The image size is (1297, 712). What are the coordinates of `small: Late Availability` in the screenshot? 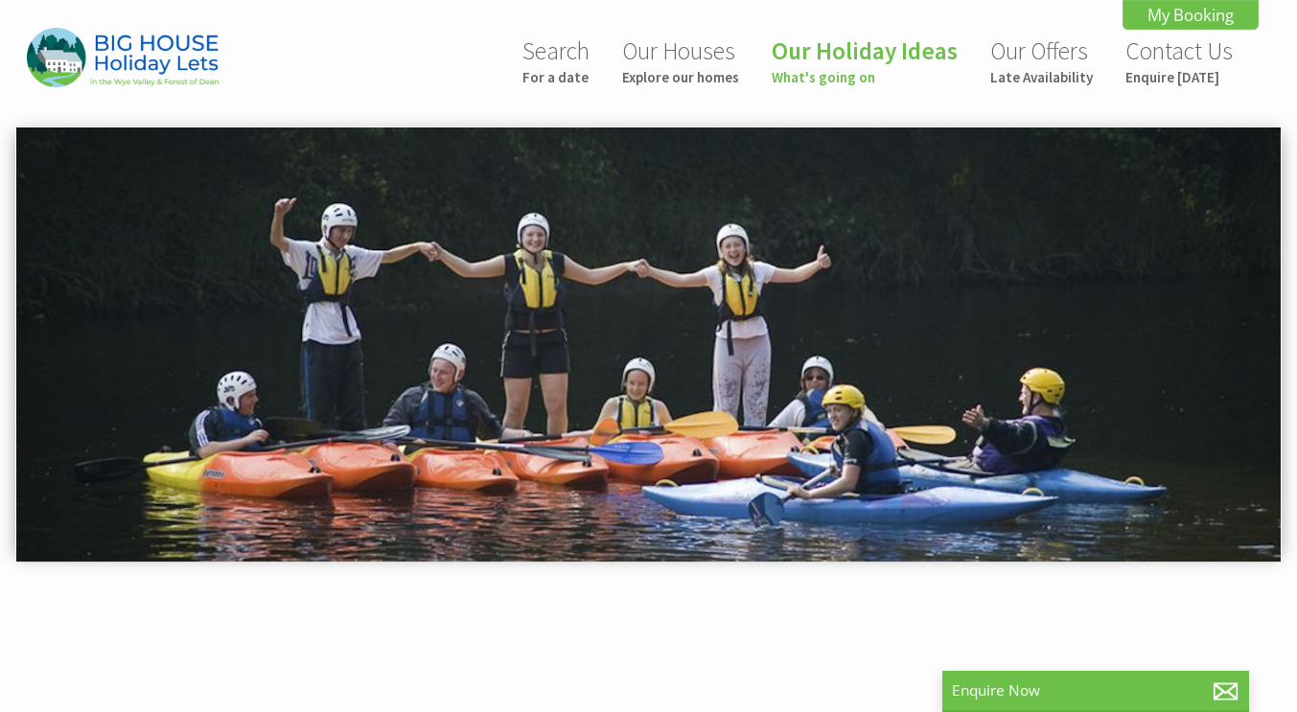 It's located at (1041, 77).